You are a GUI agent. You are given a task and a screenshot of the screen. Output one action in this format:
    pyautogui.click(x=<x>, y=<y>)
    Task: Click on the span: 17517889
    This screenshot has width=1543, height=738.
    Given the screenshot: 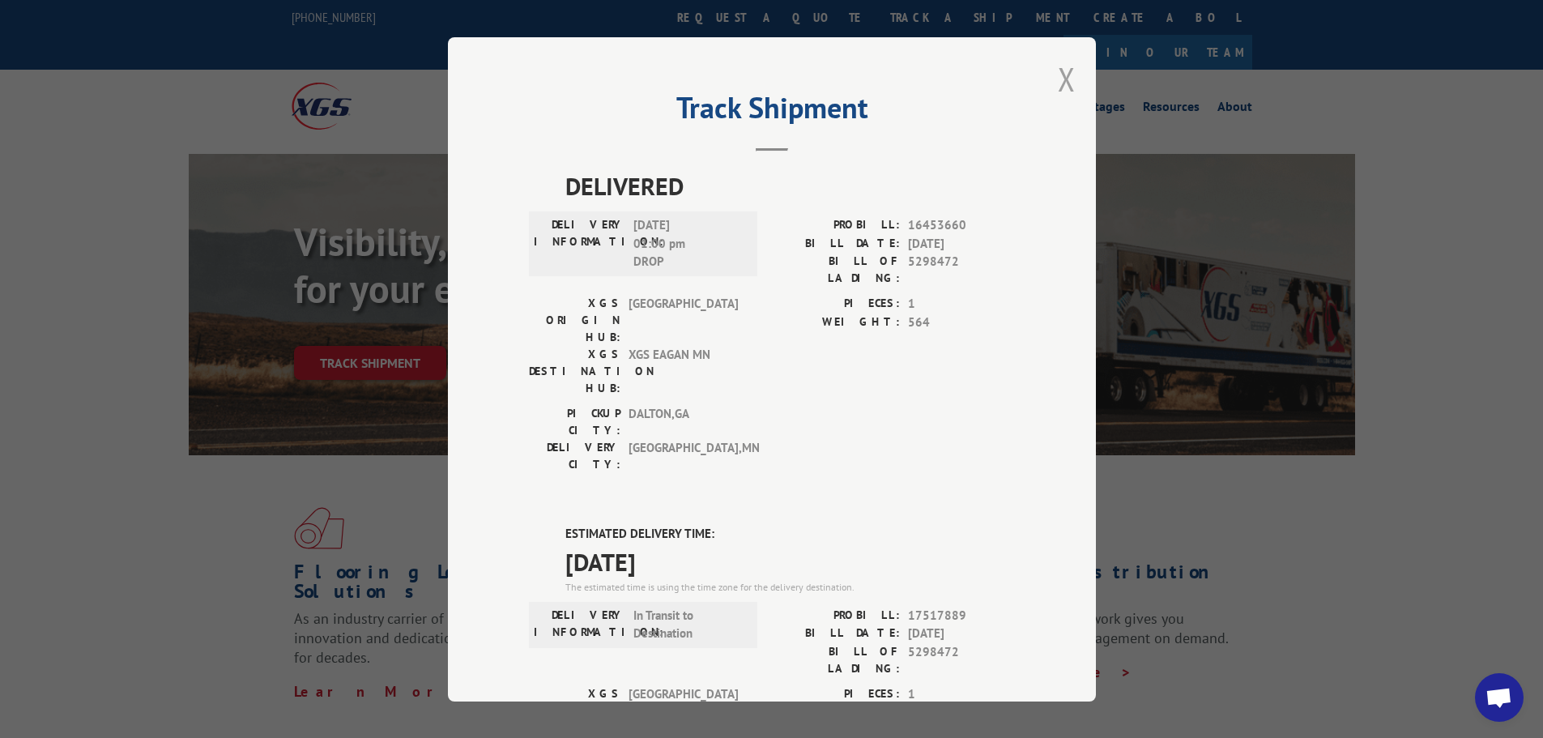 What is the action you would take?
    pyautogui.click(x=961, y=615)
    